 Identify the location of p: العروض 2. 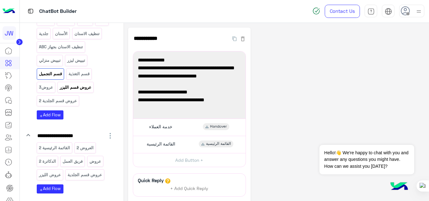
(85, 148).